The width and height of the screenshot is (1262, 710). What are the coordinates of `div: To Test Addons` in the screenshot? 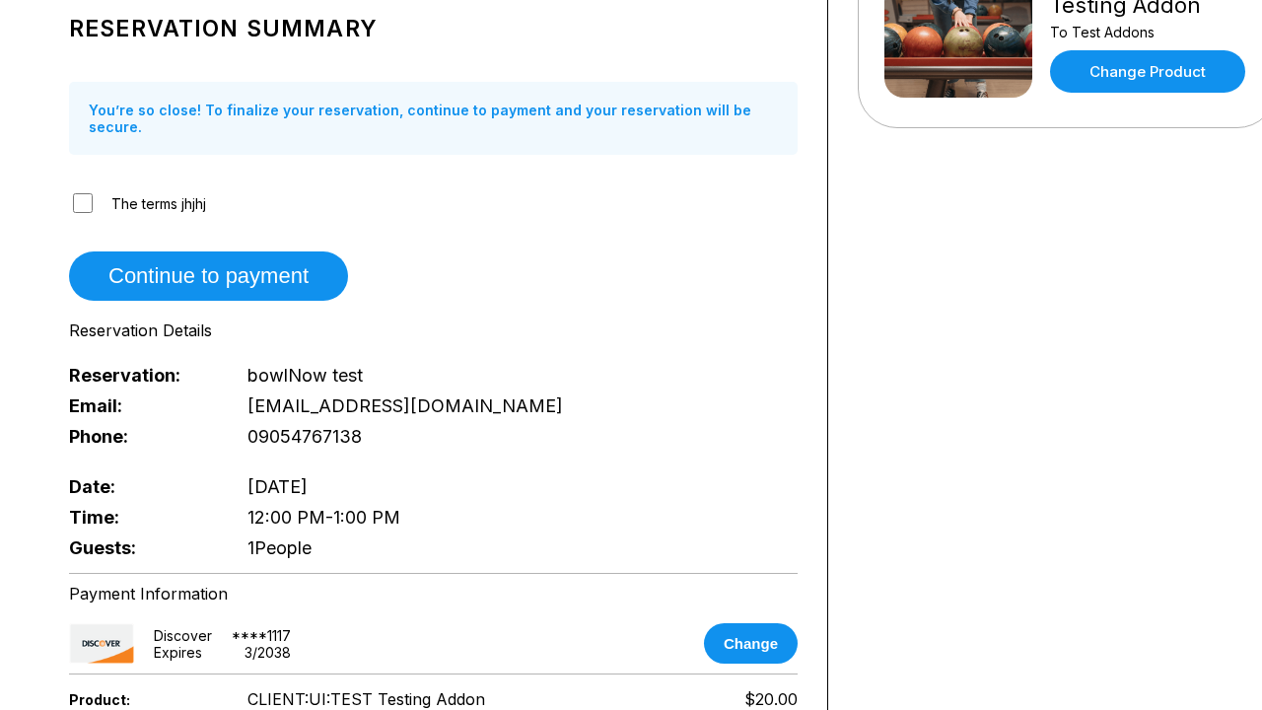 It's located at (1149, 32).